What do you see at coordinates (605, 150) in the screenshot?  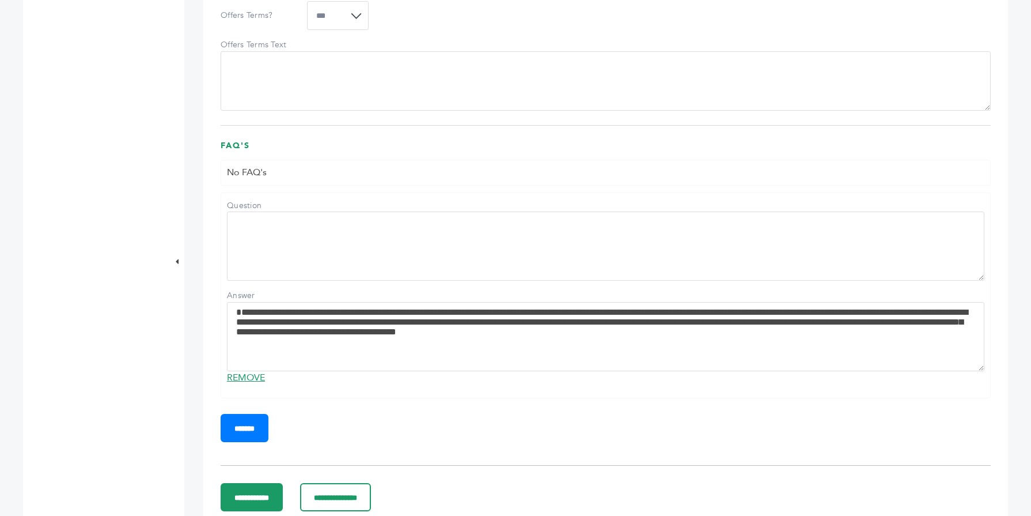 I see `h3: FAQ's` at bounding box center [605, 150].